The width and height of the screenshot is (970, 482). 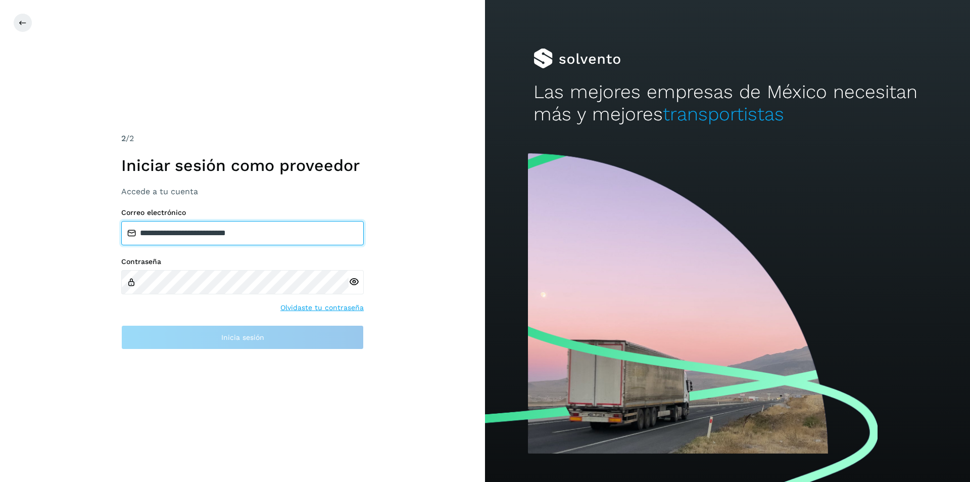 I want to click on h2: Las mejores empresas de México necesitan más y mejores, so click(x=728, y=103).